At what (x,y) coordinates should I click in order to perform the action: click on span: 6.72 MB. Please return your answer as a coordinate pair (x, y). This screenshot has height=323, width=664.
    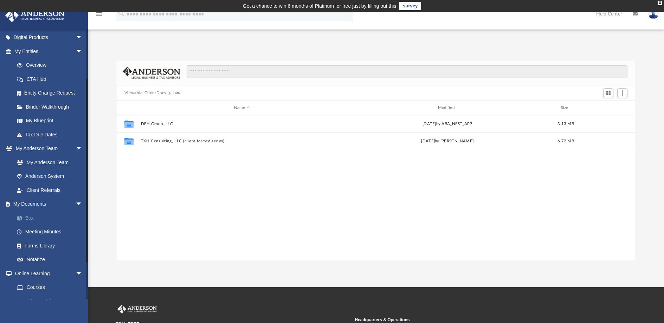
    Looking at the image, I should click on (566, 141).